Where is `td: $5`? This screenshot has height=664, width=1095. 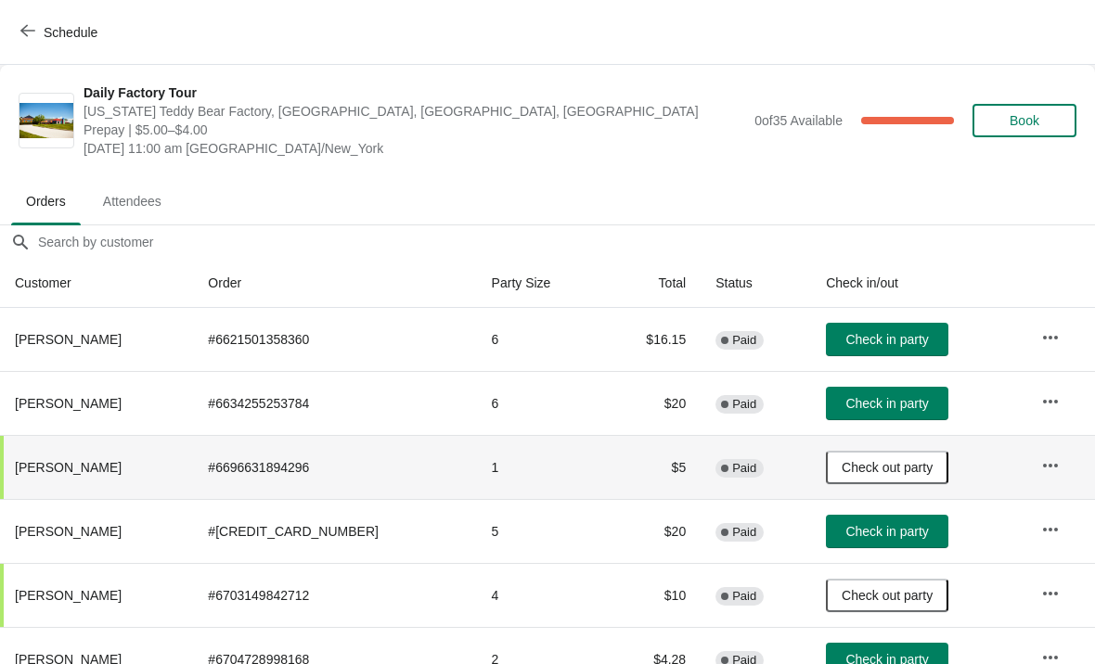
td: $5 is located at coordinates (651, 467).